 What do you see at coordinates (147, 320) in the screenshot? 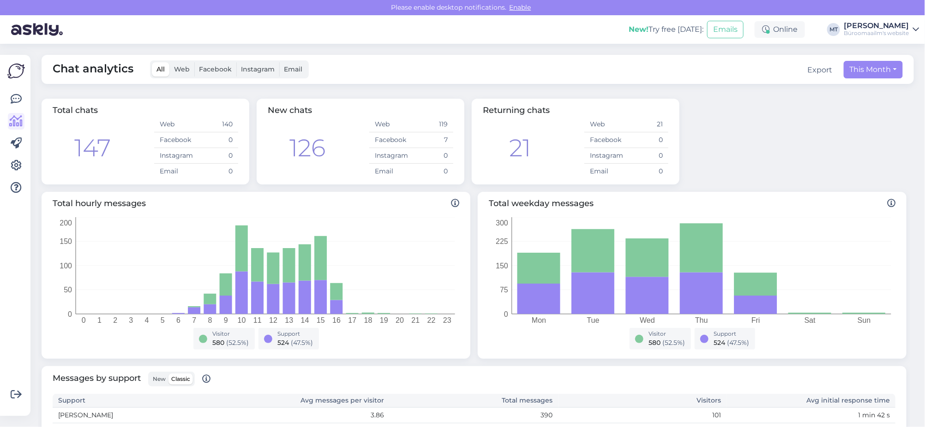
I see `tspan: 4` at bounding box center [147, 320].